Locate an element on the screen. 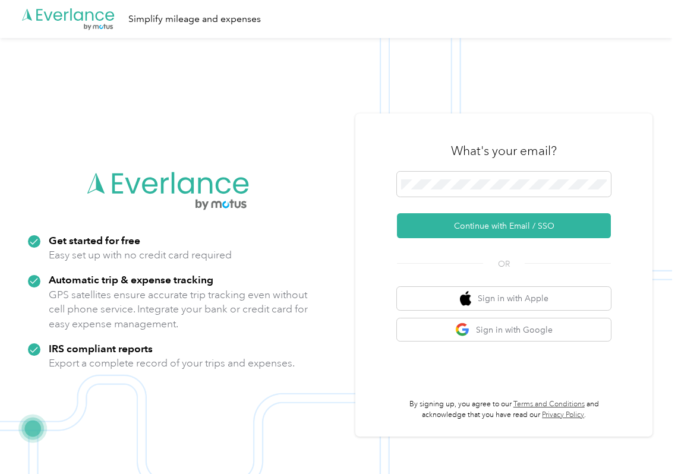 The height and width of the screenshot is (474, 678). strong: Automatic trip & expense tracking is located at coordinates (131, 279).